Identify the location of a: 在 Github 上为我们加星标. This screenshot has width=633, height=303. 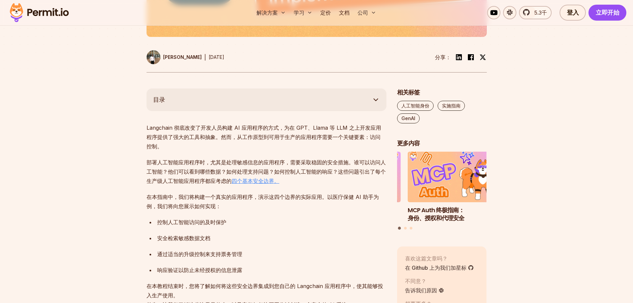
(439, 267).